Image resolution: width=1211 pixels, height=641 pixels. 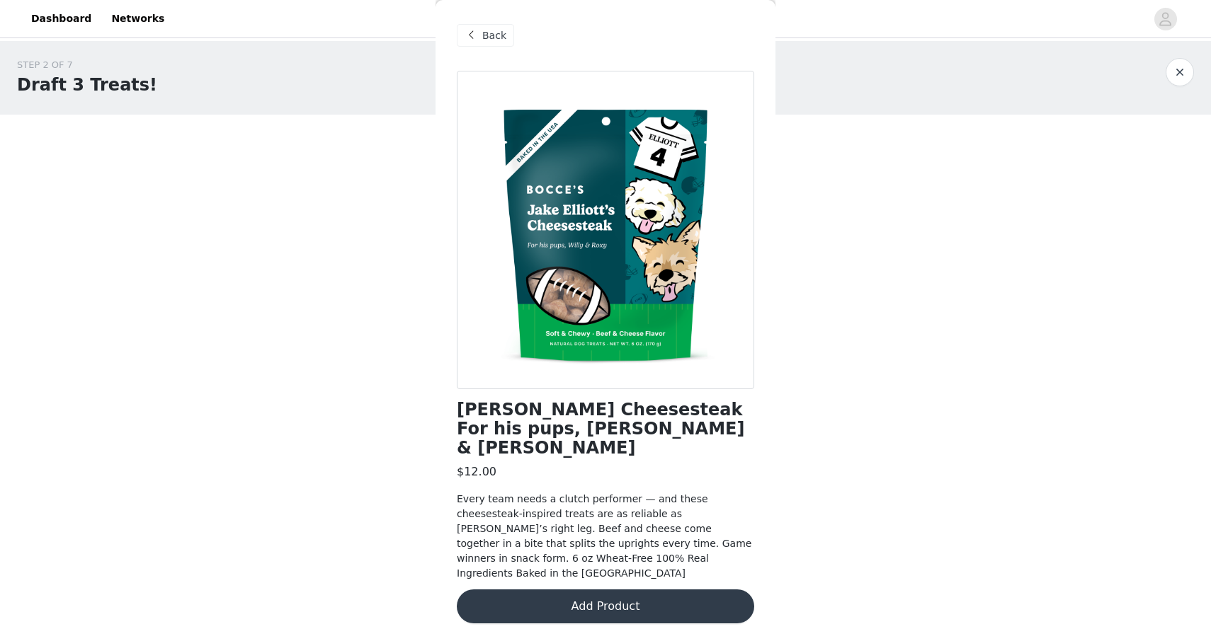 I want to click on button: Add Product, so click(x=605, y=607).